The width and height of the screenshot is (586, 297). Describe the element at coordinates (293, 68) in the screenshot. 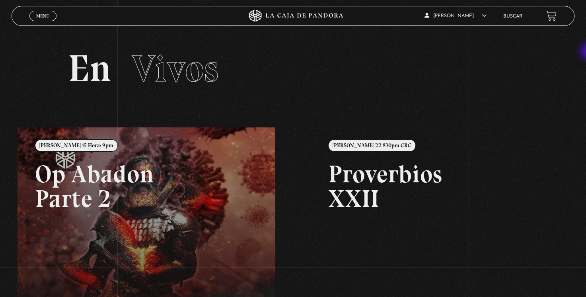

I see `h2: En` at that location.